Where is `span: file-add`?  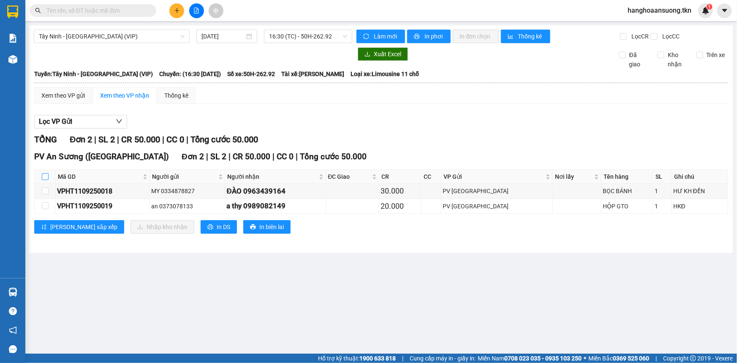
span: file-add is located at coordinates (196, 11).